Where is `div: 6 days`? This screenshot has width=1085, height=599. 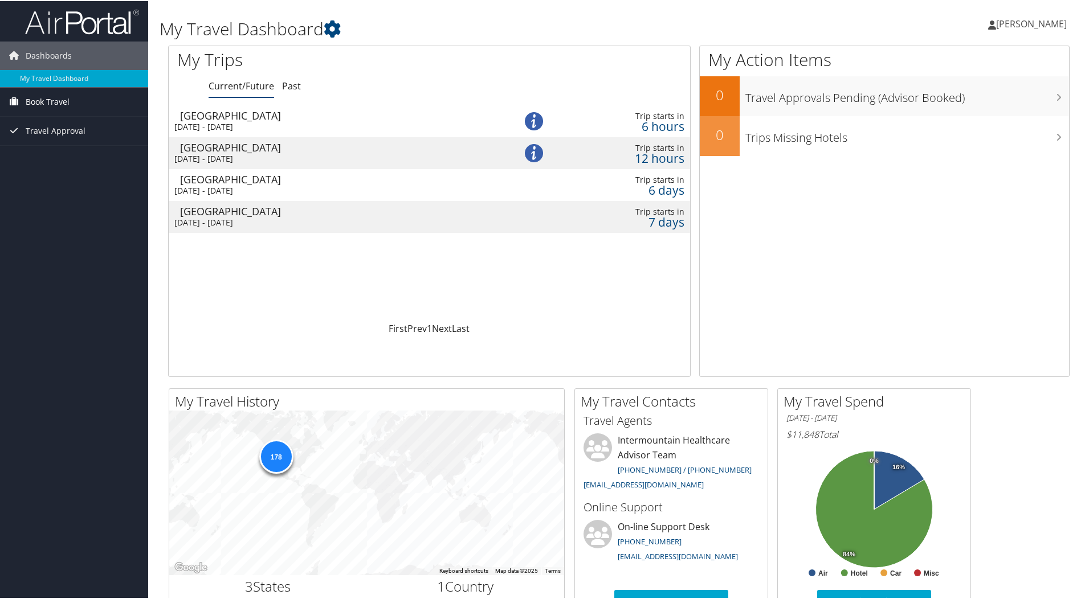 div: 6 days is located at coordinates (628, 189).